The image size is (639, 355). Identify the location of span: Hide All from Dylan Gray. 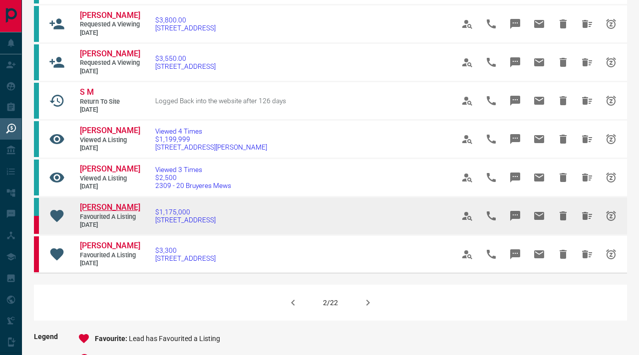
(587, 216).